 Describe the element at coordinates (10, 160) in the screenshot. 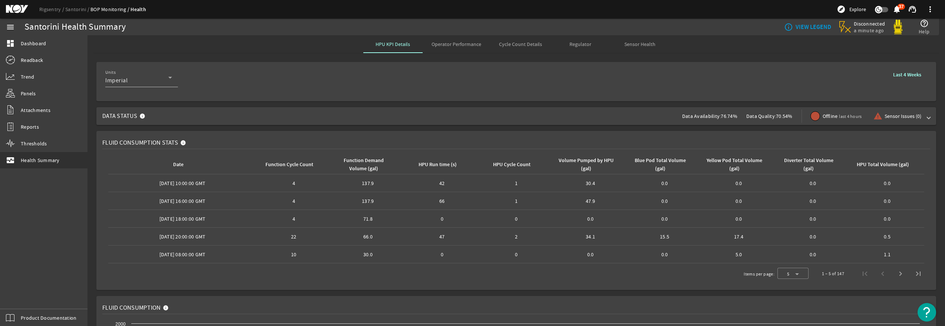

I see `mat-icon: monitor_heart` at that location.